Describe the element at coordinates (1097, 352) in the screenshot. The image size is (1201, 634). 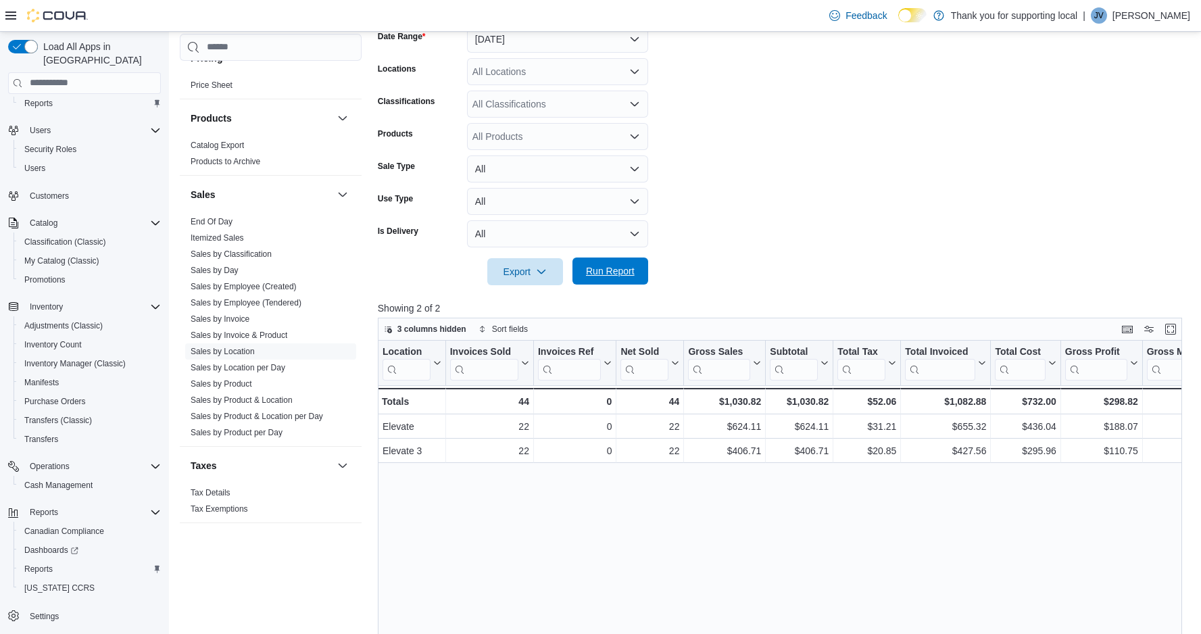
I see `div: Gross Profit` at that location.